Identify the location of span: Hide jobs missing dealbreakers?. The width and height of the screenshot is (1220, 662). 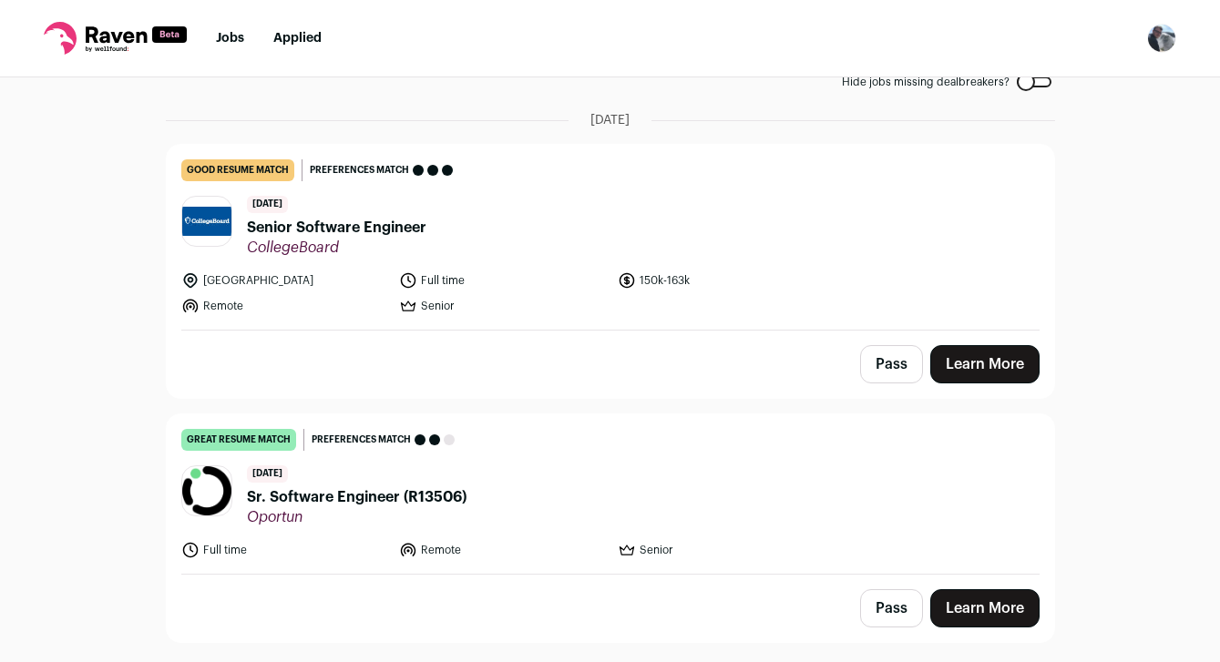
(926, 82).